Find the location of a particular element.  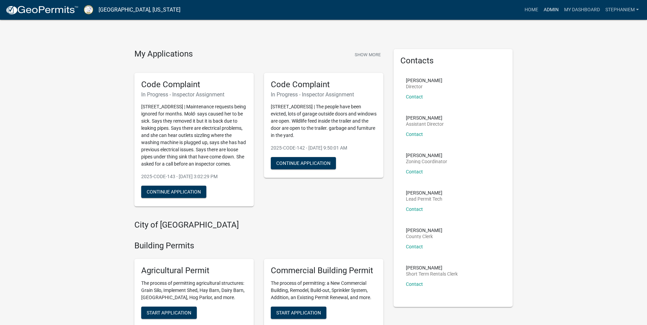

h5: Agricultural Permit is located at coordinates (194, 271).